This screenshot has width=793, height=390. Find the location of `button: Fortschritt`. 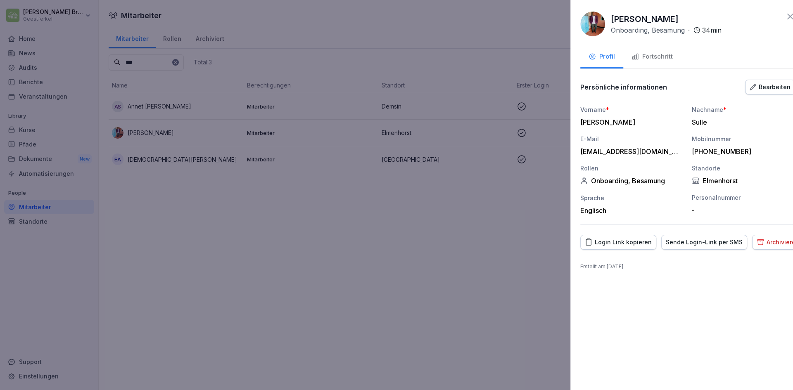

button: Fortschritt is located at coordinates (652, 57).